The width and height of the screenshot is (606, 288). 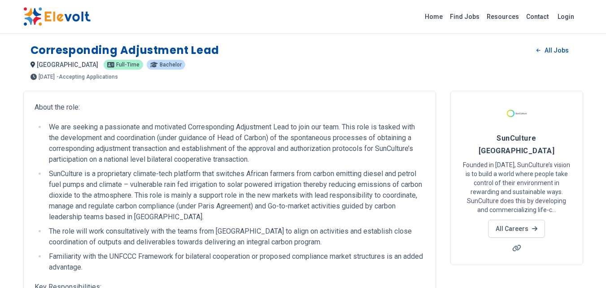 What do you see at coordinates (538, 17) in the screenshot?
I see `a: Contact` at bounding box center [538, 17].